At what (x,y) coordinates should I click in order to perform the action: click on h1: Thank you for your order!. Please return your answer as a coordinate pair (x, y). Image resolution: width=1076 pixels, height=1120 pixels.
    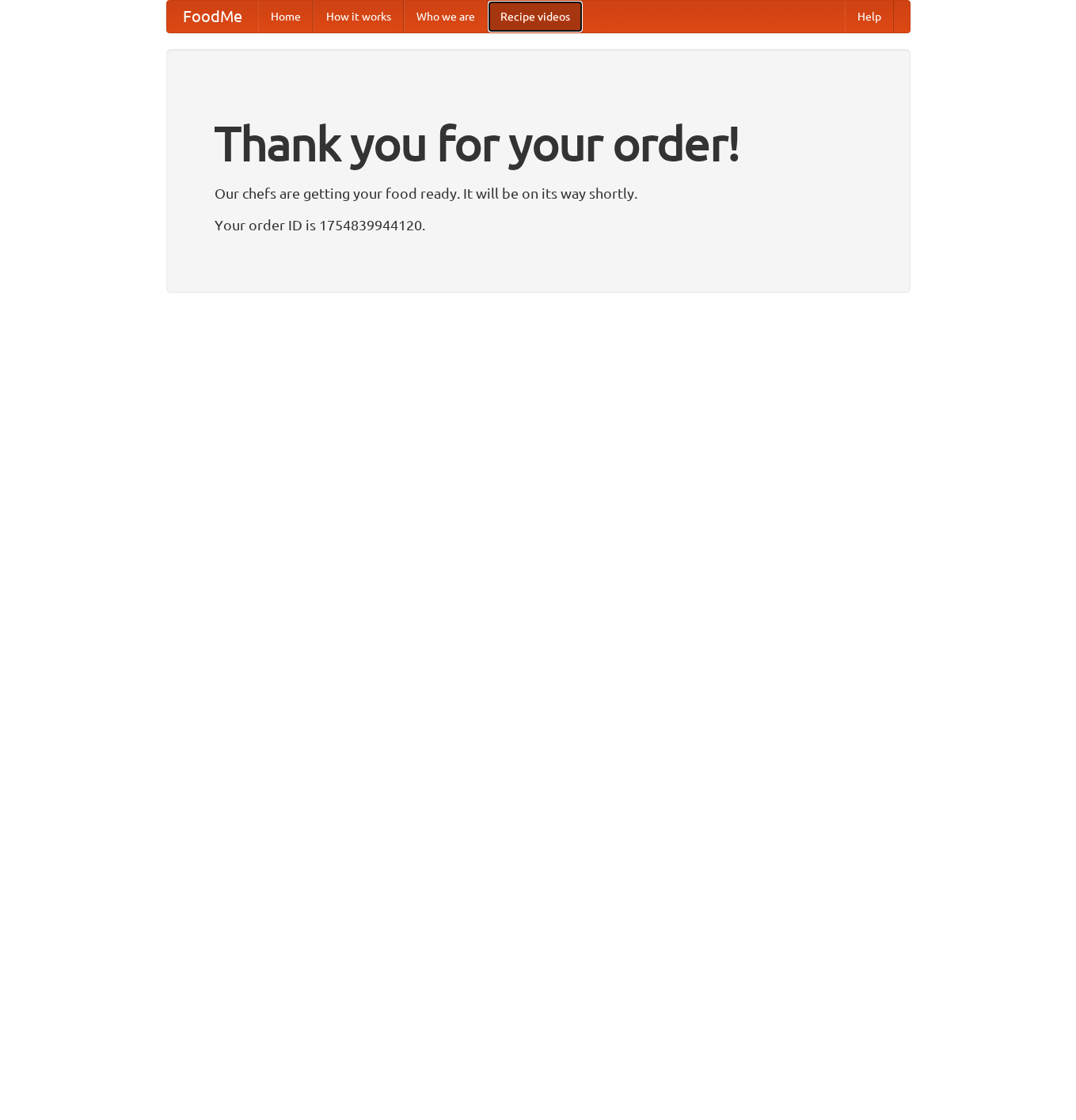
    Looking at the image, I should click on (538, 143).